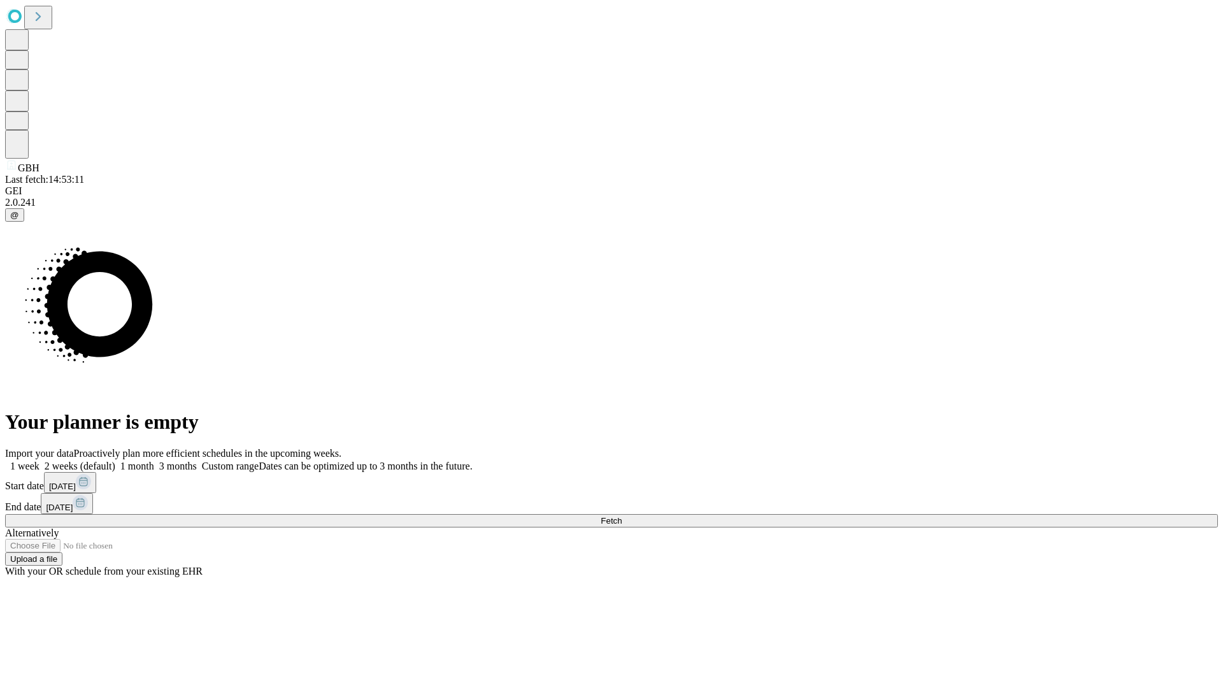 This screenshot has width=1223, height=688. I want to click on span: Custom range, so click(230, 466).